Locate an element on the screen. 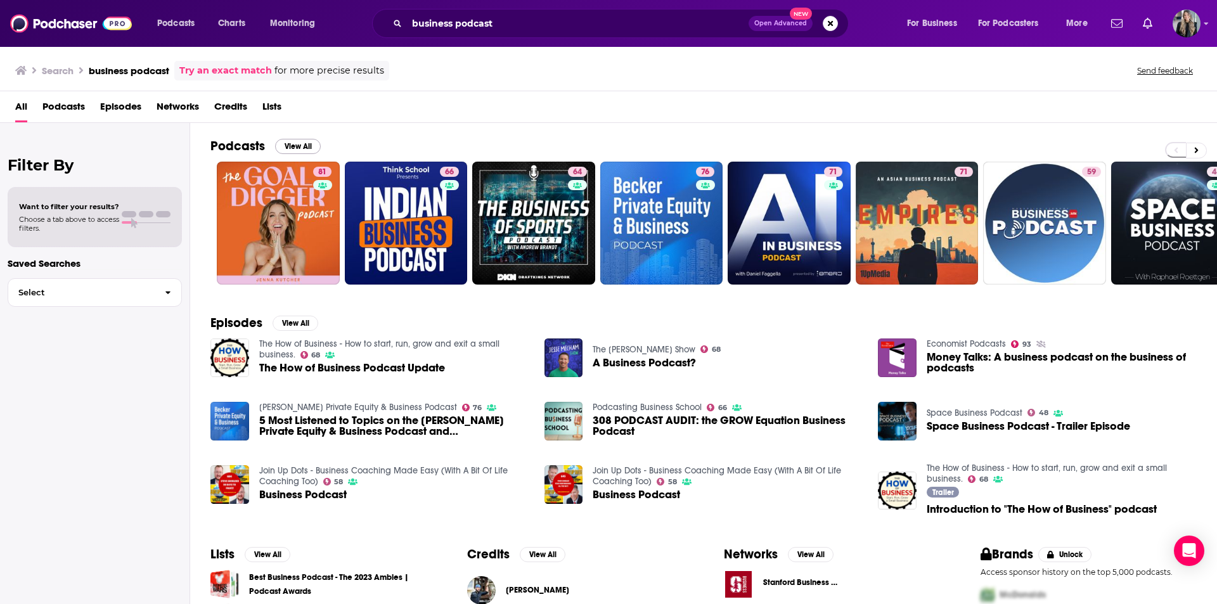 The height and width of the screenshot is (604, 1217). h2: Networks is located at coordinates (751, 554).